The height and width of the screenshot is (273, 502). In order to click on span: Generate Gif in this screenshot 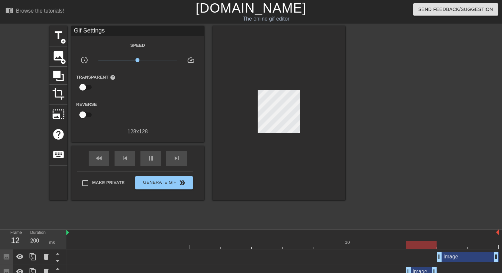, I will do `click(164, 183)`.